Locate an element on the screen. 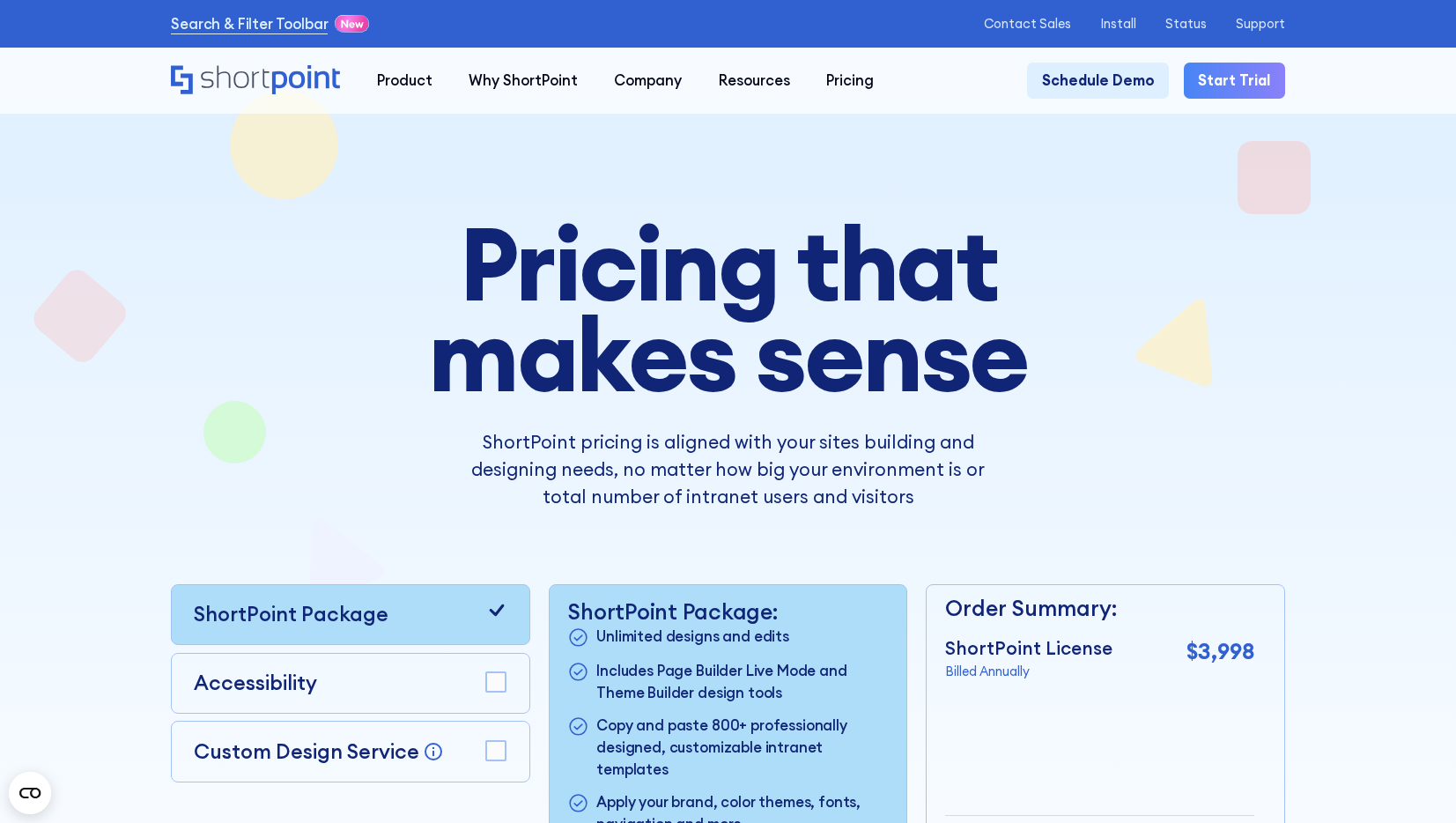 This screenshot has height=823, width=1456. div: Chat Widget is located at coordinates (1259, 468).